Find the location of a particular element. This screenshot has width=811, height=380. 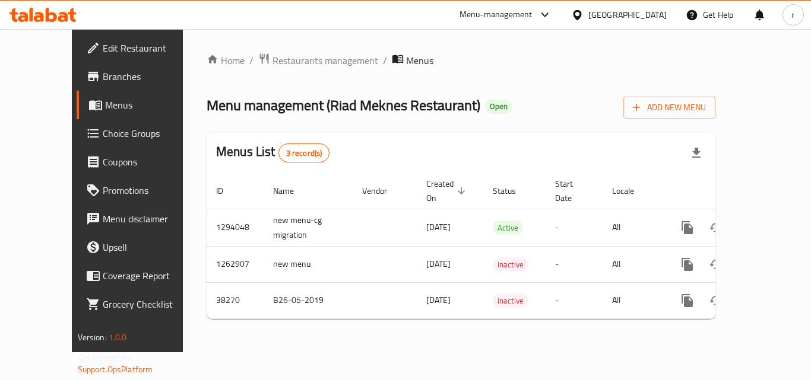

span: Created On is located at coordinates (447, 191).